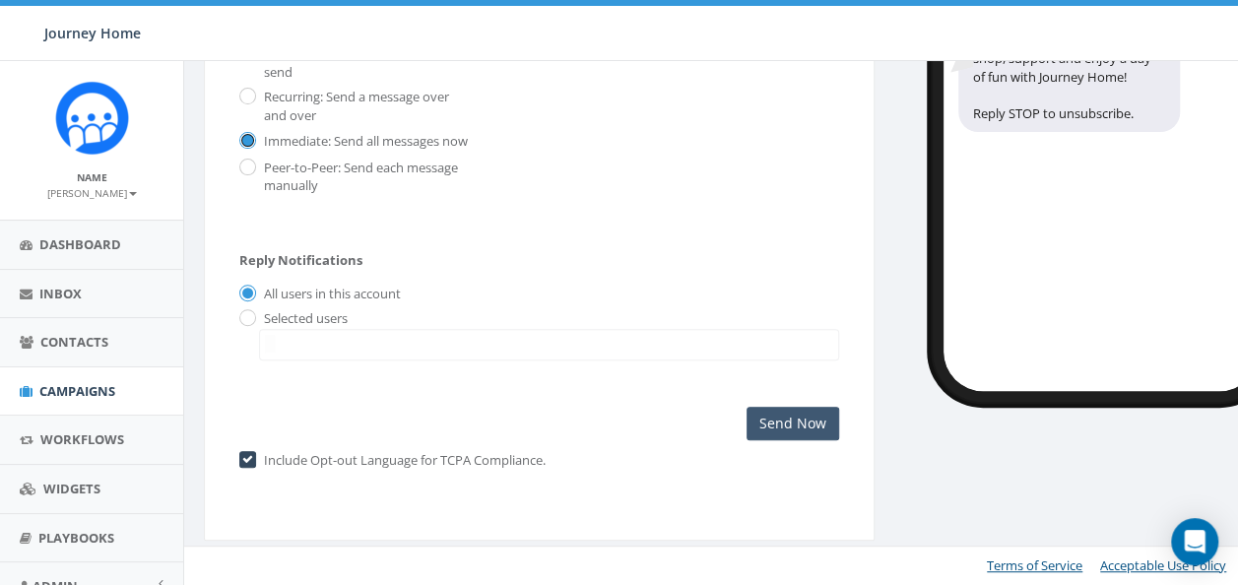  I want to click on span: Playbooks, so click(76, 538).